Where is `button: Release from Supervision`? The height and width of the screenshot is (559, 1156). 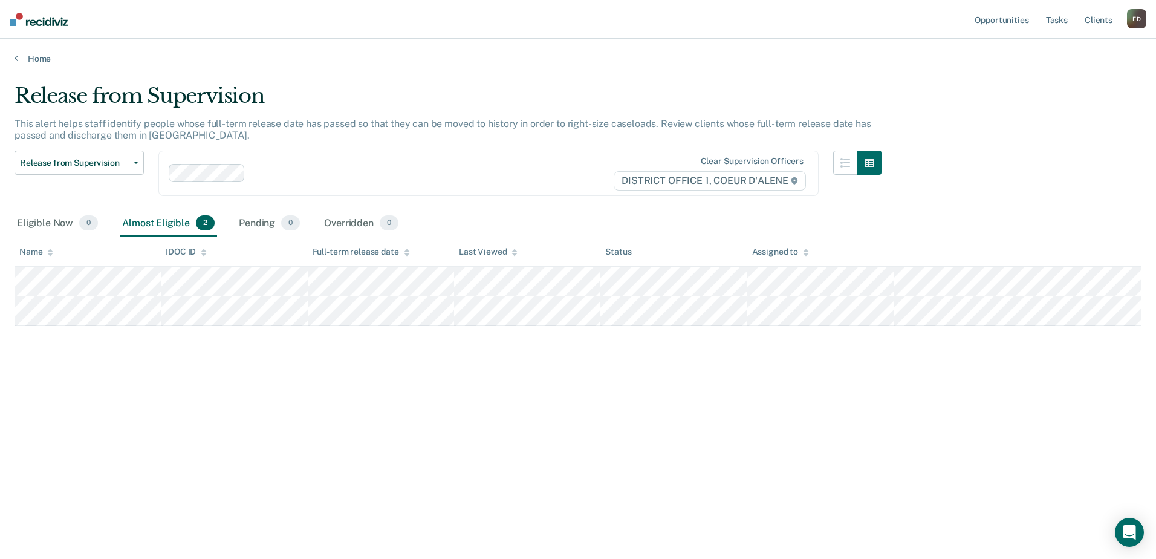
button: Release from Supervision is located at coordinates (79, 163).